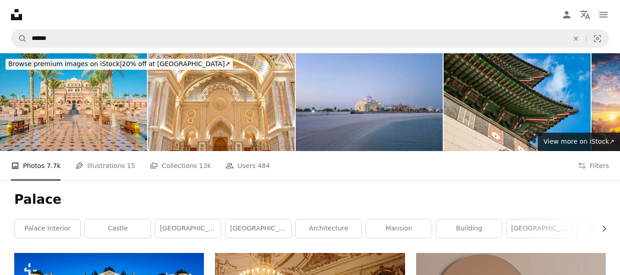 Image resolution: width=620 pixels, height=275 pixels. I want to click on a: Illustrations 15, so click(105, 166).